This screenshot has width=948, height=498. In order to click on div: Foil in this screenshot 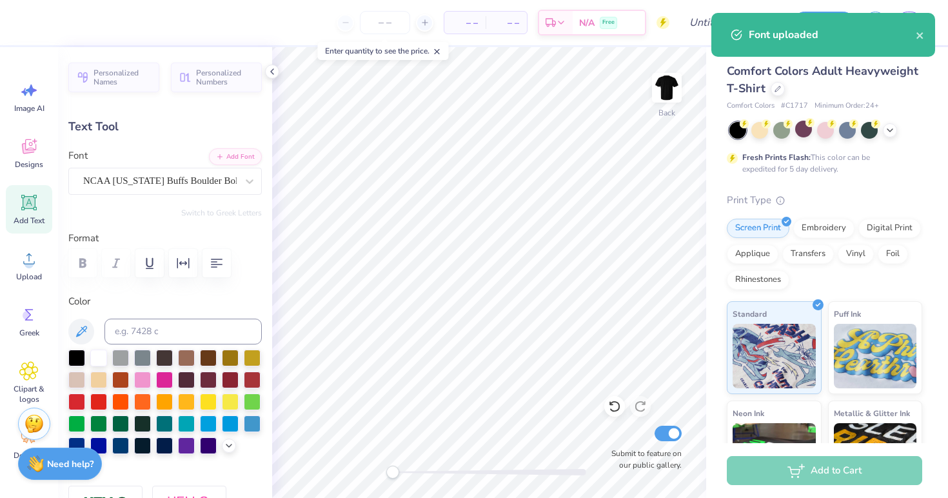, I will do `click(892, 254)`.